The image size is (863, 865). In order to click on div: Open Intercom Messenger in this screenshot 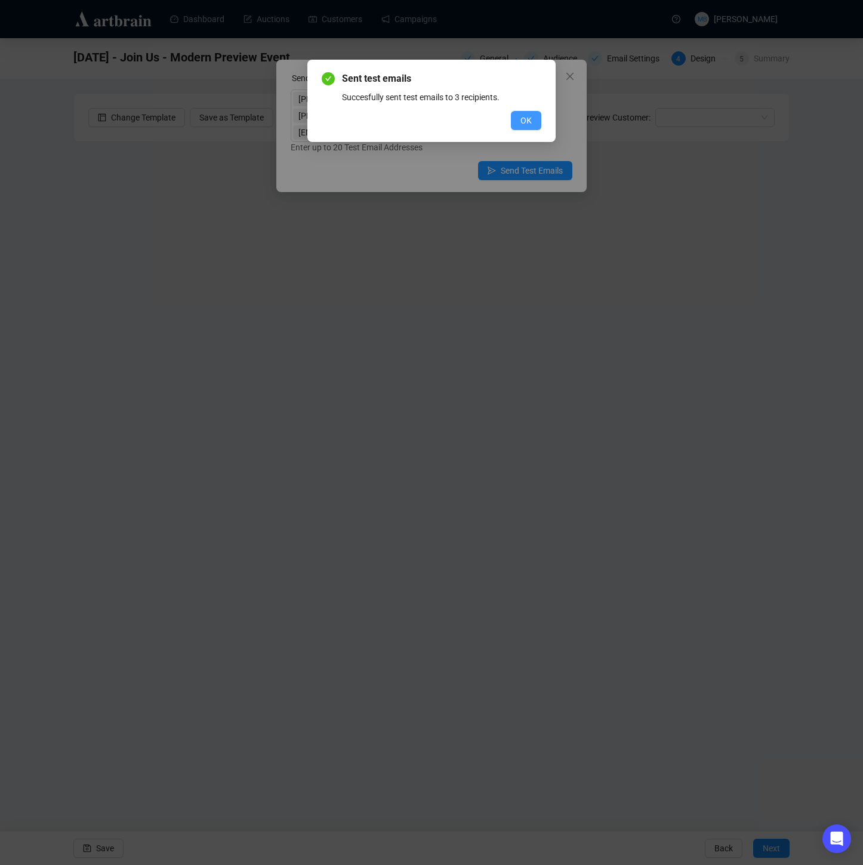, I will do `click(836, 839)`.